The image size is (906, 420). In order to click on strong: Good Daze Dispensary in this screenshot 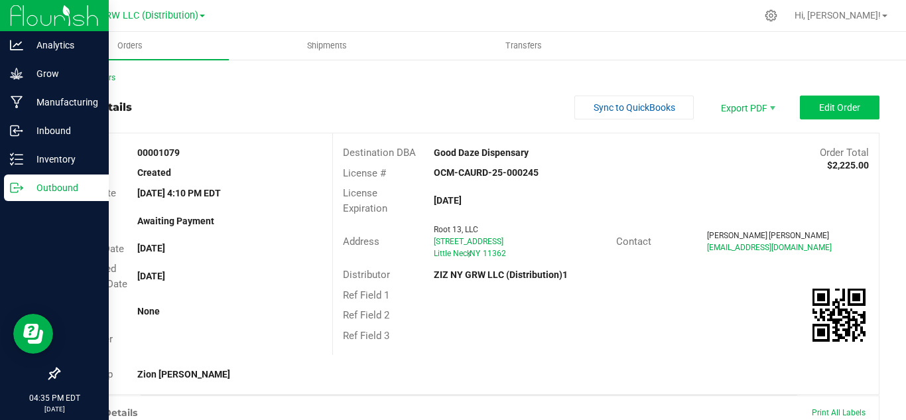, I will do `click(481, 153)`.